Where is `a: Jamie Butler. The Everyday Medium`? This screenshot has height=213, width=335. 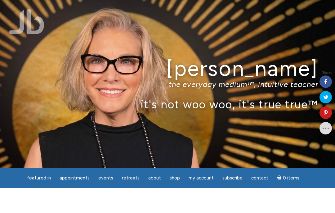
a: Jamie Butler. The Everyday Medium is located at coordinates (27, 22).